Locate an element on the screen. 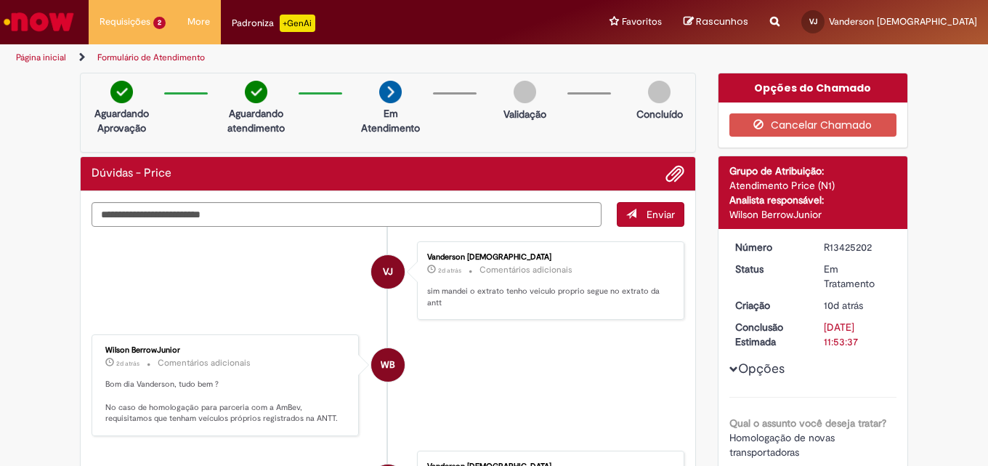  div: R13425202 is located at coordinates (857, 247).